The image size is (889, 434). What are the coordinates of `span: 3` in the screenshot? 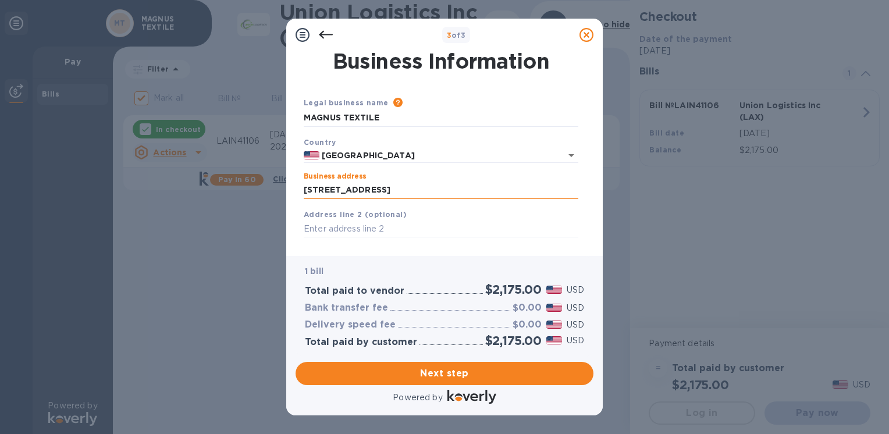 It's located at (449, 35).